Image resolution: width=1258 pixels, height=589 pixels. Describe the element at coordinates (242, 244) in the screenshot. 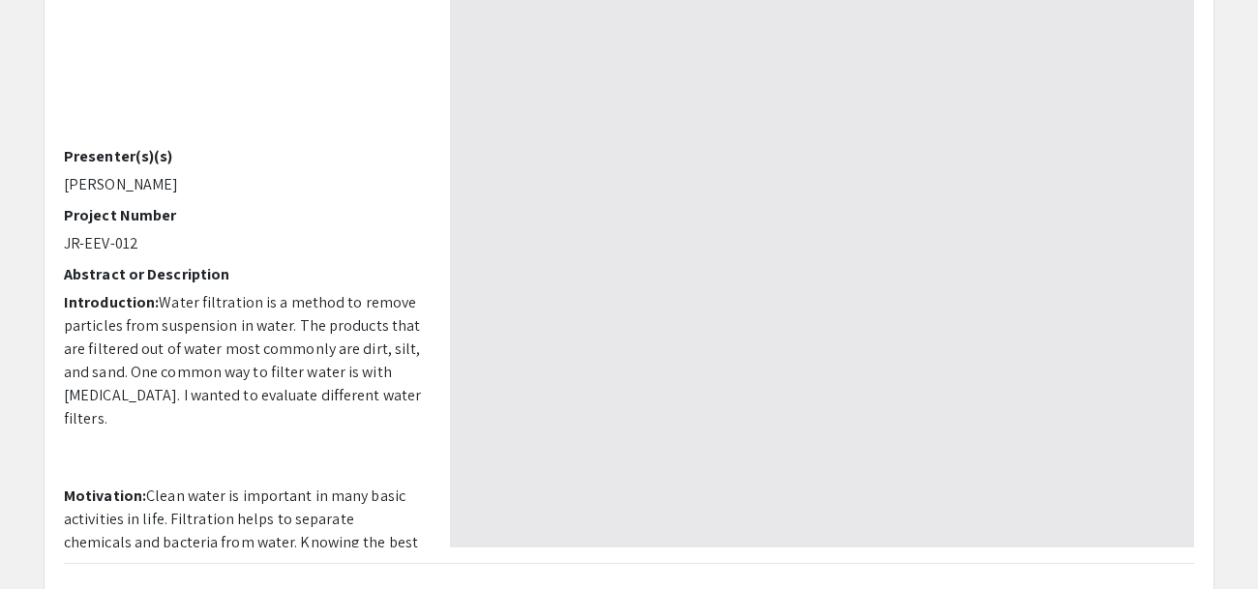

I see `p: JR-EEV-012` at that location.